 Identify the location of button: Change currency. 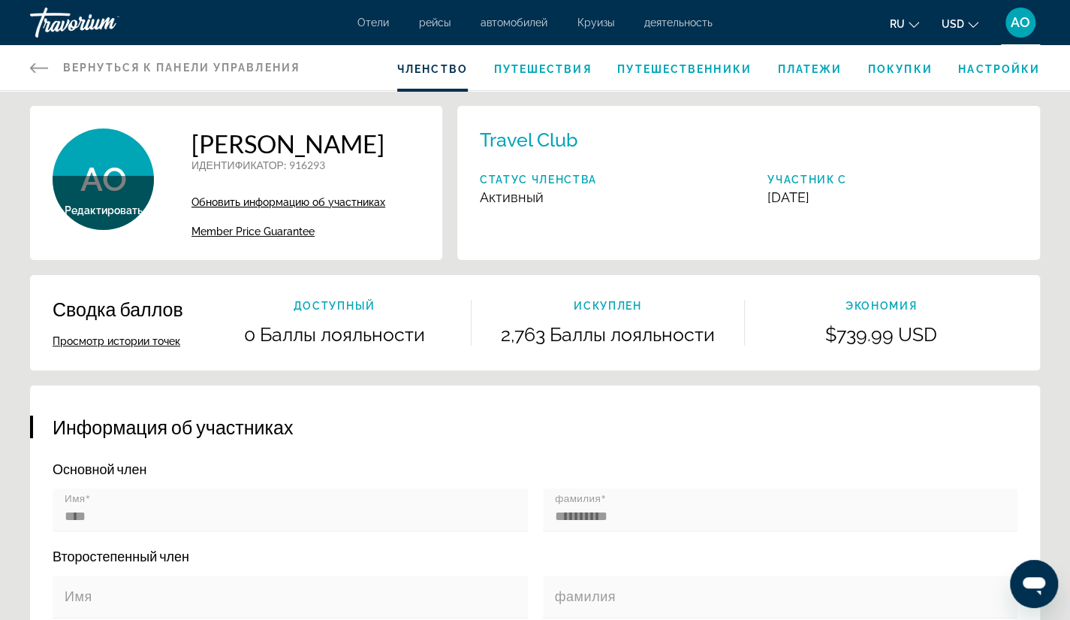
(960, 23).